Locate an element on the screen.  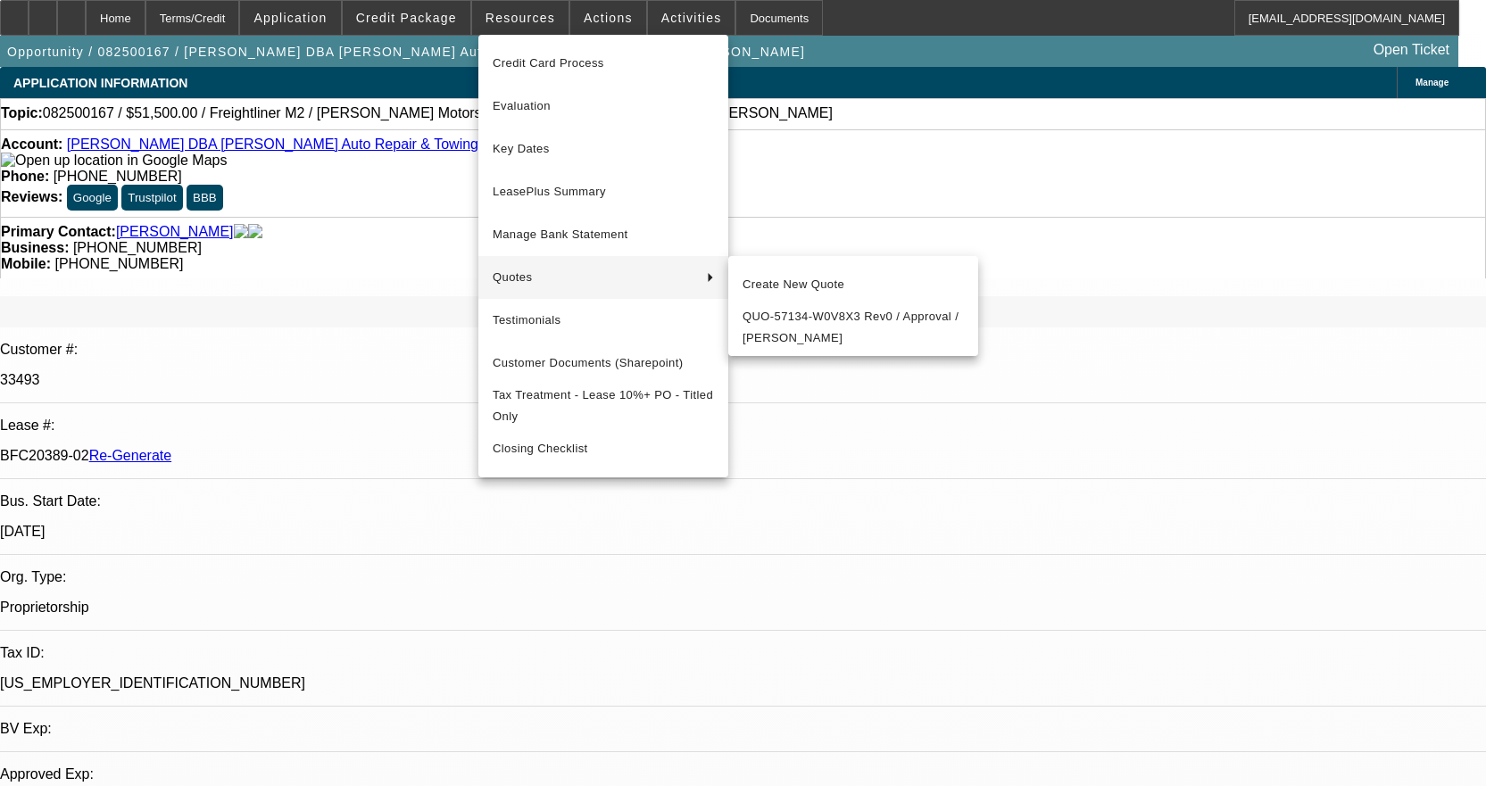
span: Evaluation is located at coordinates (603, 106).